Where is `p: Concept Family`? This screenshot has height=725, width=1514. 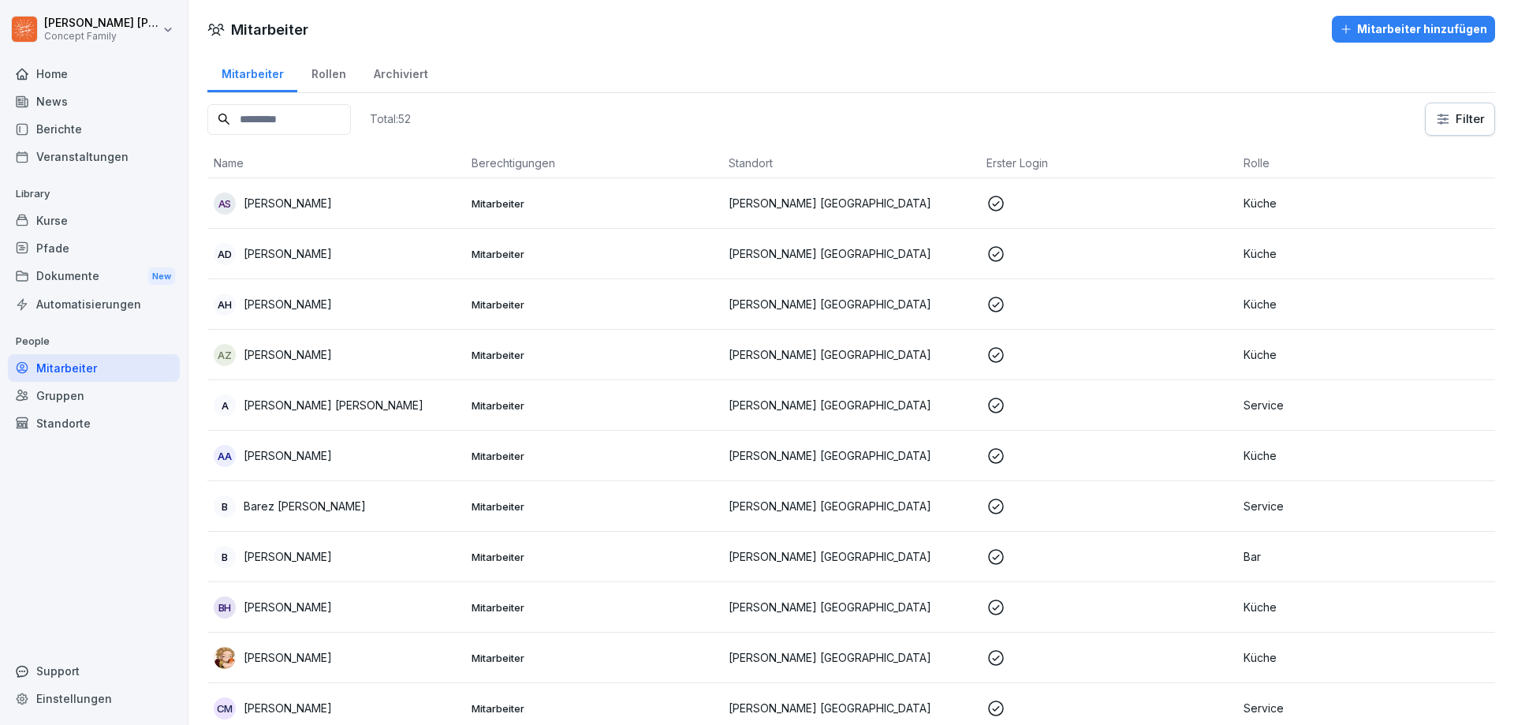
p: Concept Family is located at coordinates (102, 36).